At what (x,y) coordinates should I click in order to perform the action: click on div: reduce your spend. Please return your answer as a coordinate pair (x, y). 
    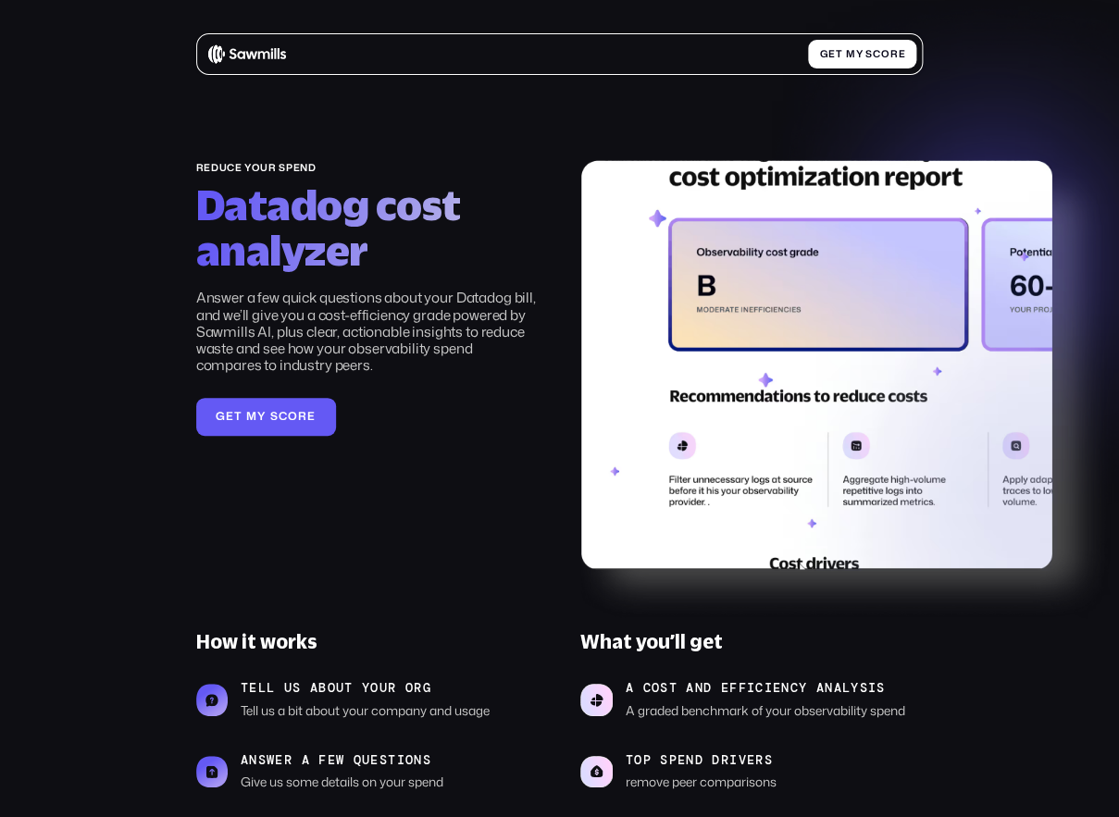
    Looking at the image, I should click on (367, 168).